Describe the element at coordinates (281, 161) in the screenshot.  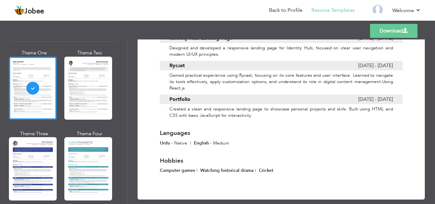
I see `h3: Hobbies` at that location.